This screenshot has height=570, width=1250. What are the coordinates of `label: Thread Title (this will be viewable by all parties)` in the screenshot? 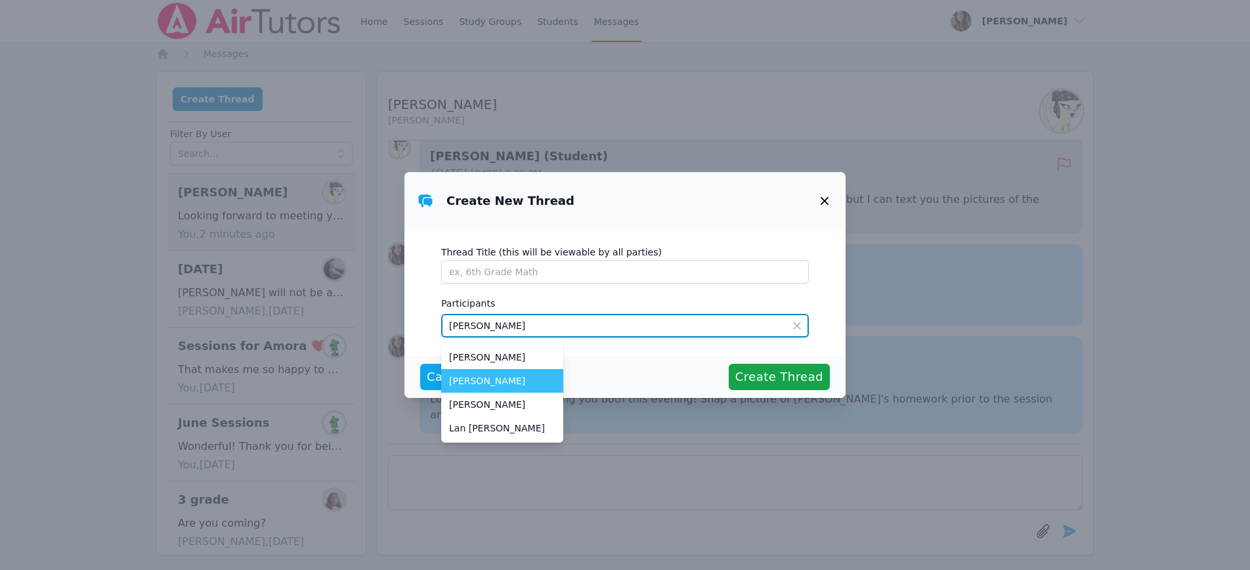 It's located at (625, 250).